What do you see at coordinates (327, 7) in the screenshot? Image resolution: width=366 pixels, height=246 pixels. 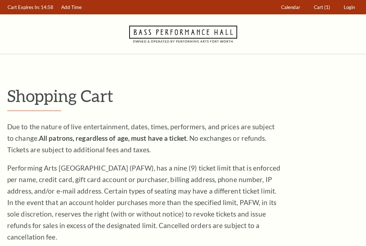 I see `span: (1)` at bounding box center [327, 7].